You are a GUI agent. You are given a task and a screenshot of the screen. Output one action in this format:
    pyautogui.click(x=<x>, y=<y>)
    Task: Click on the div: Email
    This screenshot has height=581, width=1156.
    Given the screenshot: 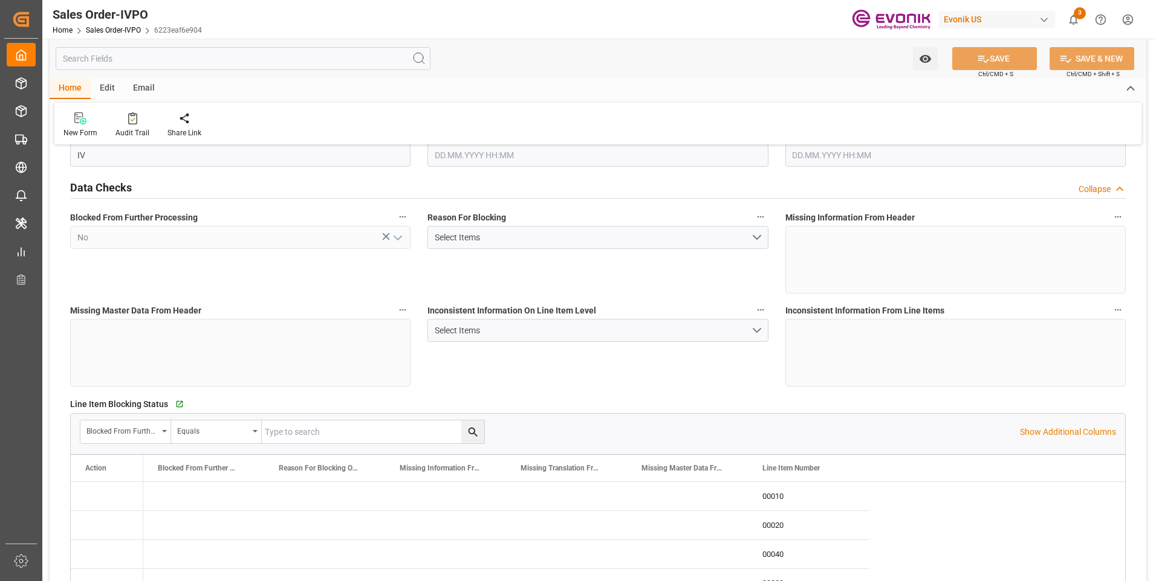 What is the action you would take?
    pyautogui.click(x=144, y=89)
    